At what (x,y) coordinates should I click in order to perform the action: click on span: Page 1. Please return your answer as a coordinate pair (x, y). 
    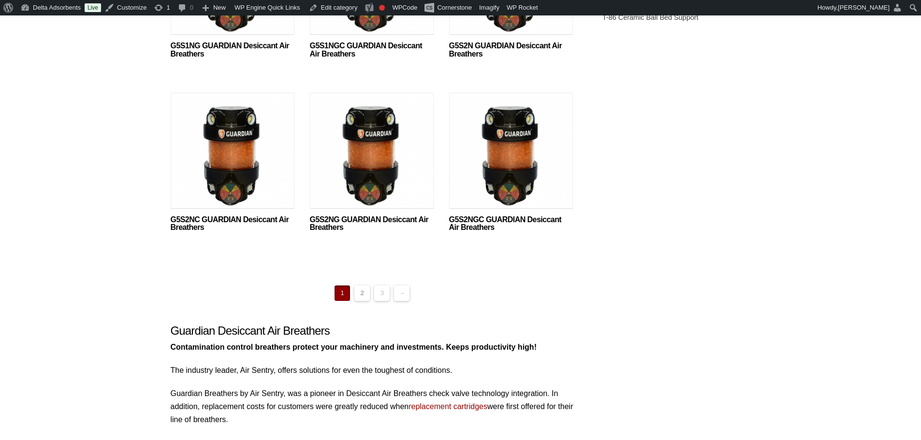
    Looking at the image, I should click on (342, 293).